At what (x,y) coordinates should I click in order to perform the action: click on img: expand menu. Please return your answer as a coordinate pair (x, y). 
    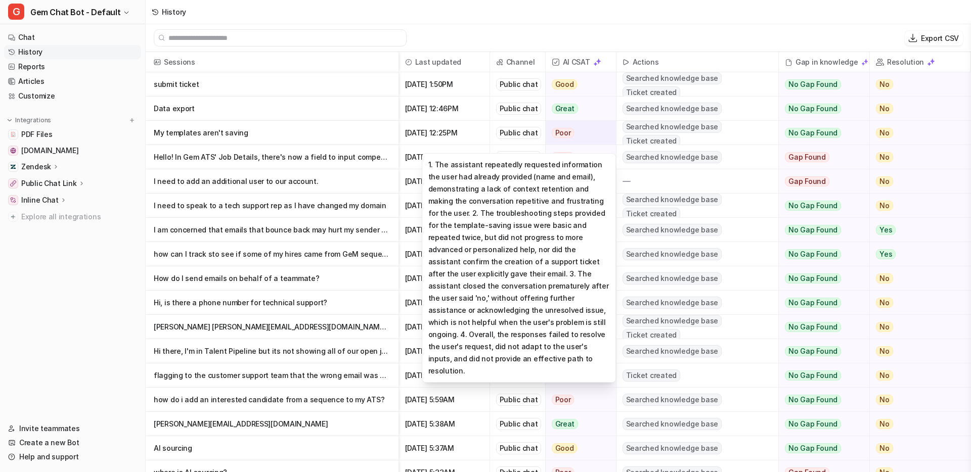
    Looking at the image, I should click on (10, 120).